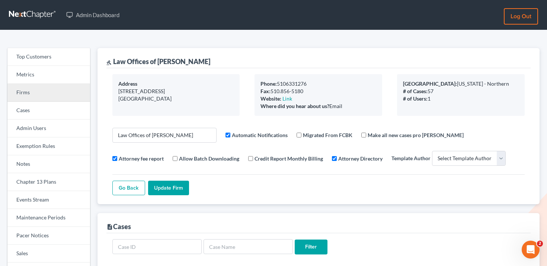 The width and height of the screenshot is (547, 266). I want to click on b: Where did you hear about us?, so click(295, 106).